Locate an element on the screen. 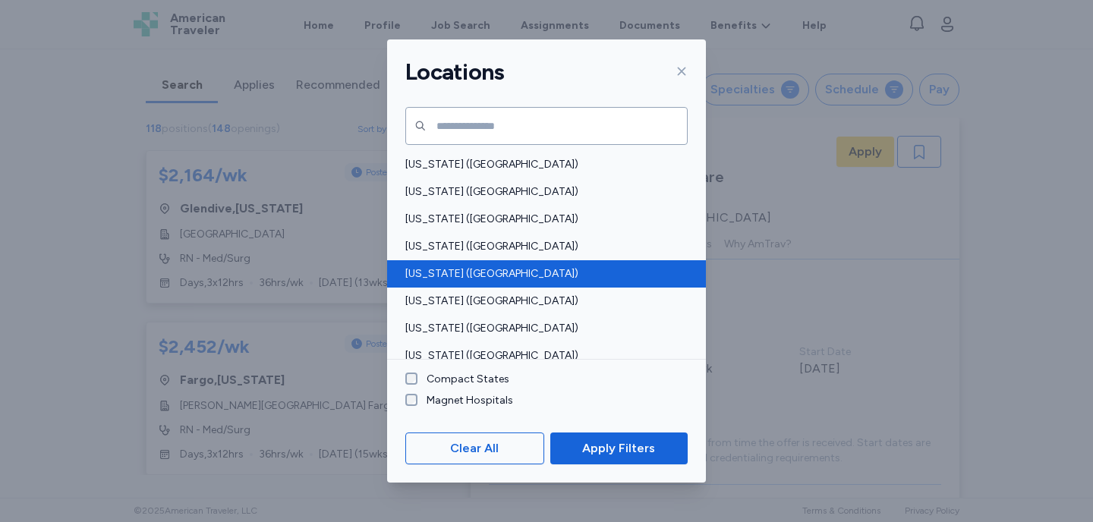 The width and height of the screenshot is (1093, 522). label: Magnet Hospitals is located at coordinates (465, 401).